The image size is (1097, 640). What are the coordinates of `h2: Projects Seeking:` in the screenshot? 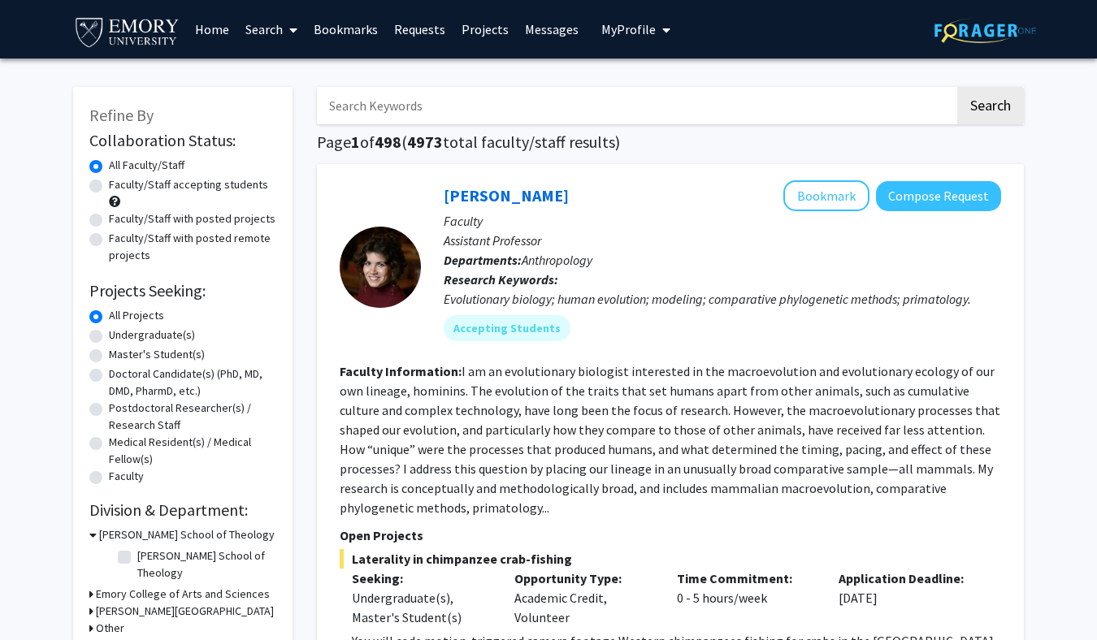 It's located at (183, 291).